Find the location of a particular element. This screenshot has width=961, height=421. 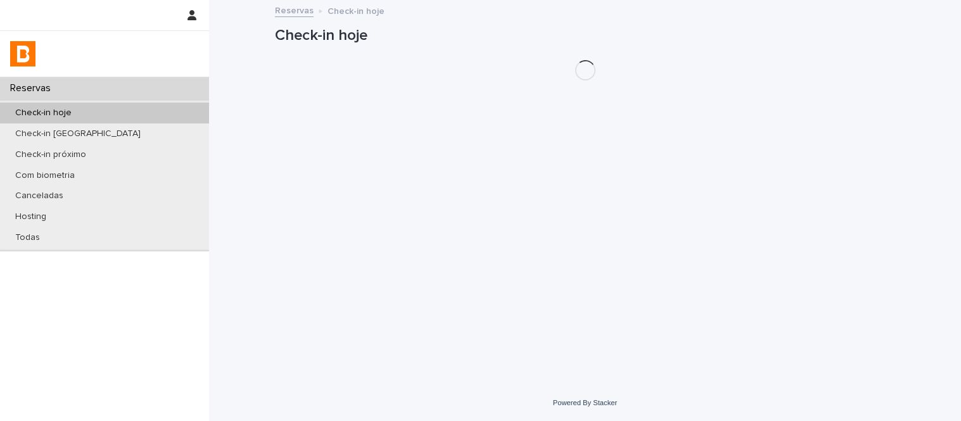

p: Todas is located at coordinates (27, 238).